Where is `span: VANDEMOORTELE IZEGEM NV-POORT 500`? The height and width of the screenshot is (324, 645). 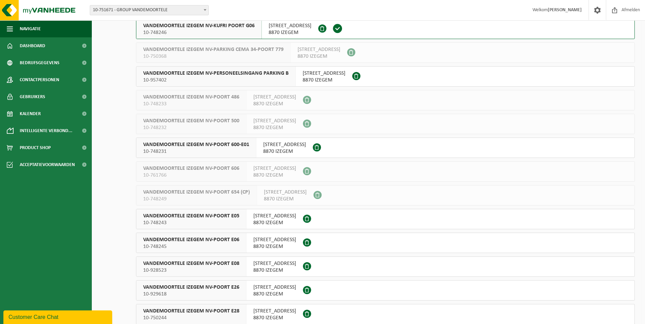 span: VANDEMOORTELE IZEGEM NV-POORT 500 is located at coordinates (191, 121).